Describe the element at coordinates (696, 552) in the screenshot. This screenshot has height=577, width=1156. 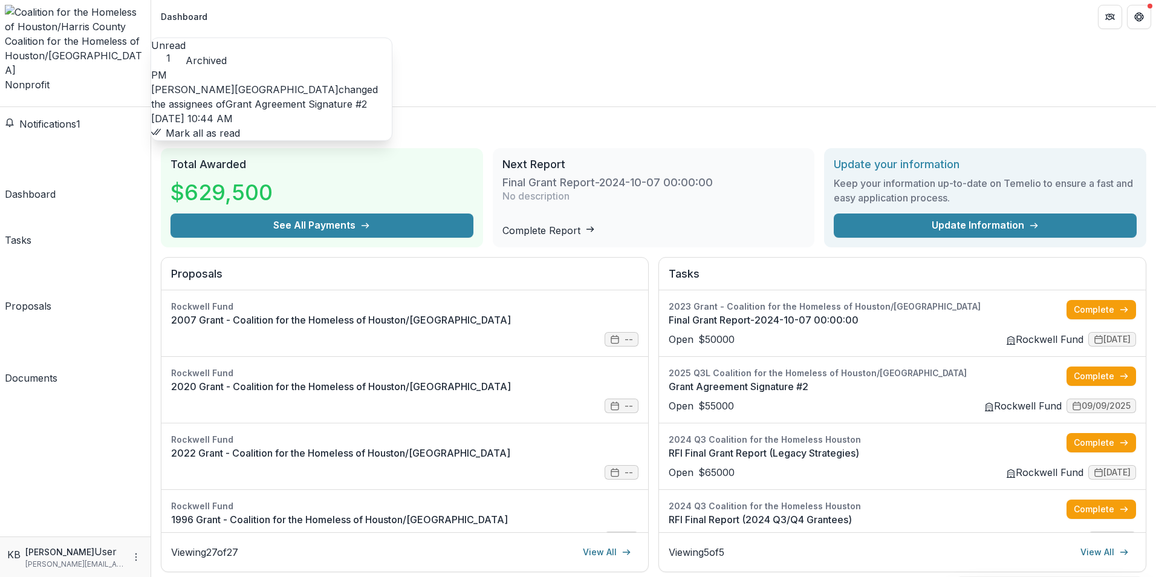
I see `p: Viewing 5 of 5` at that location.